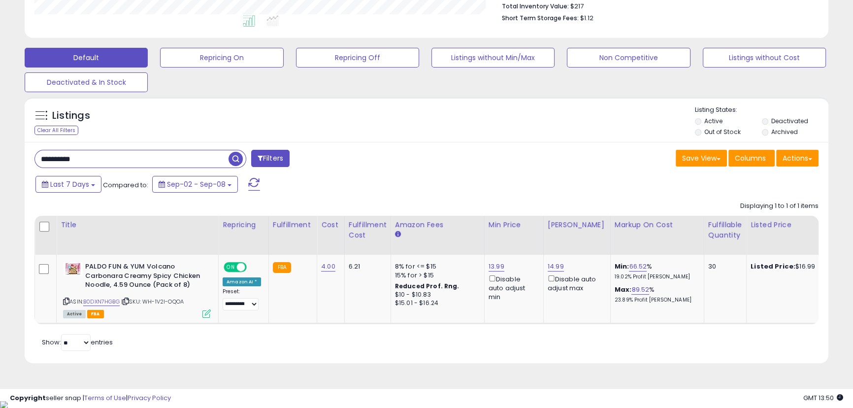 Image resolution: width=853 pixels, height=408 pixels. I want to click on a: 14.99, so click(555, 266).